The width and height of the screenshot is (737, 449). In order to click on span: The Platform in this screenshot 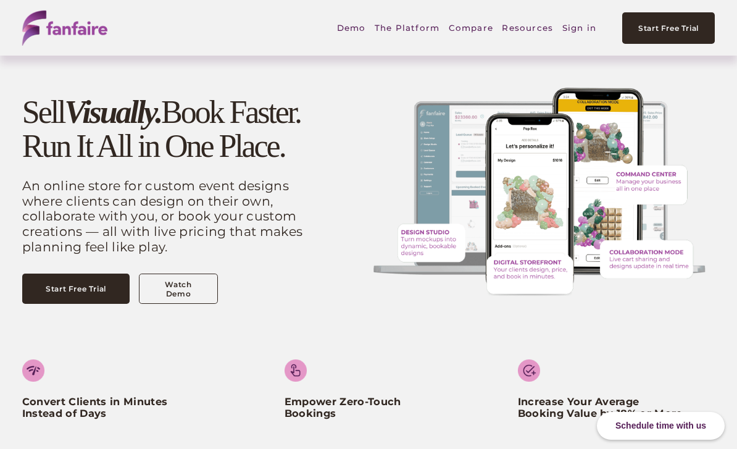, I will do `click(407, 28)`.